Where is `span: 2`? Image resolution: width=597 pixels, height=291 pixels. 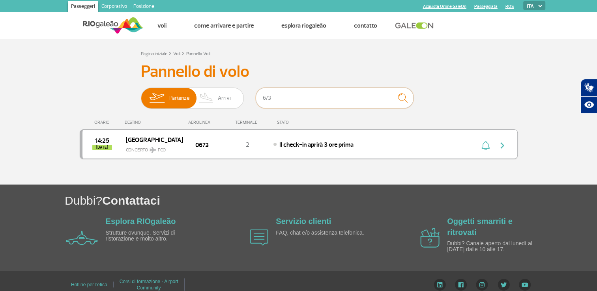
span: 2 is located at coordinates (247, 145).